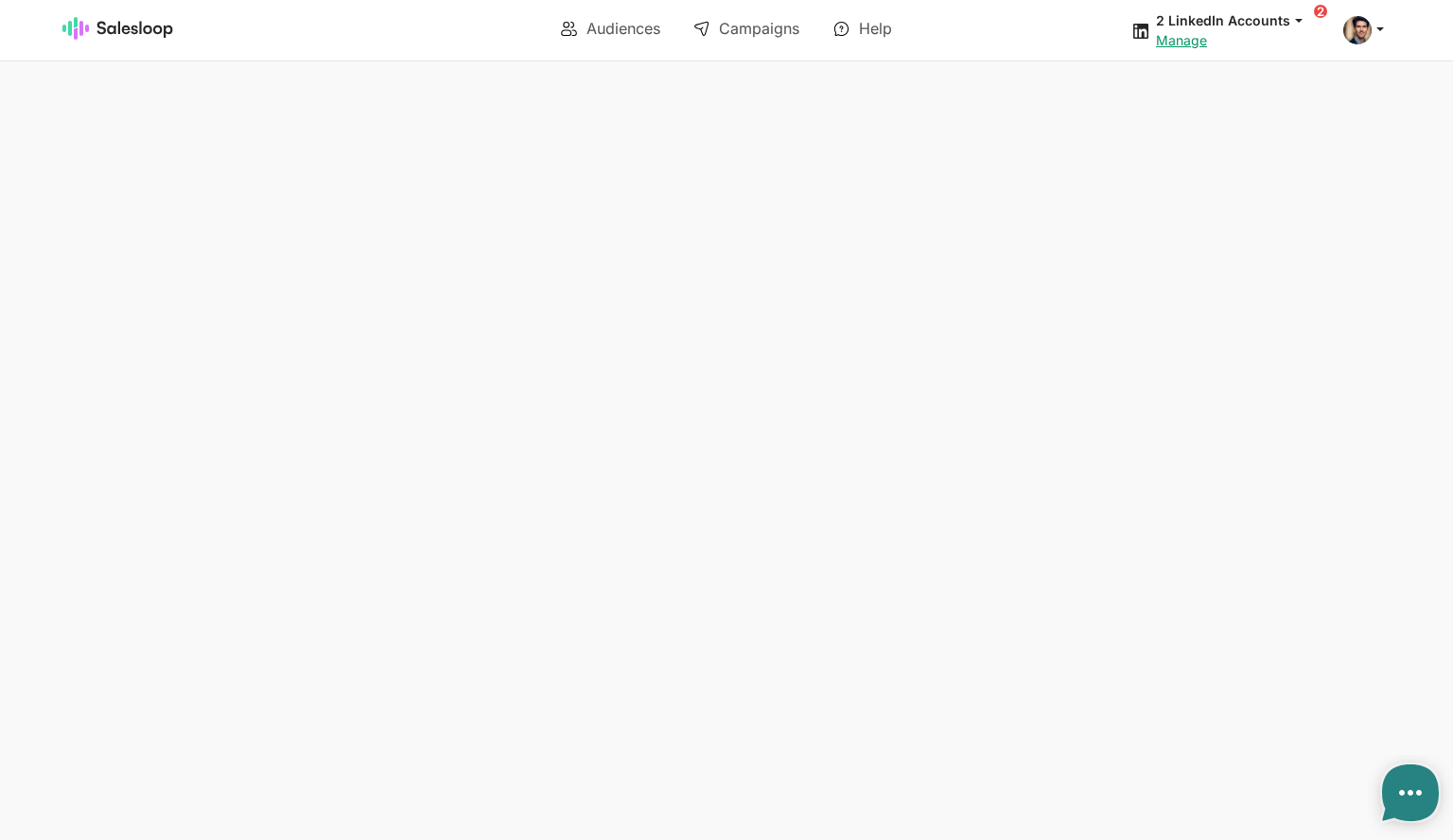 The image size is (1453, 840). Describe the element at coordinates (862, 29) in the screenshot. I see `a: Help` at that location.